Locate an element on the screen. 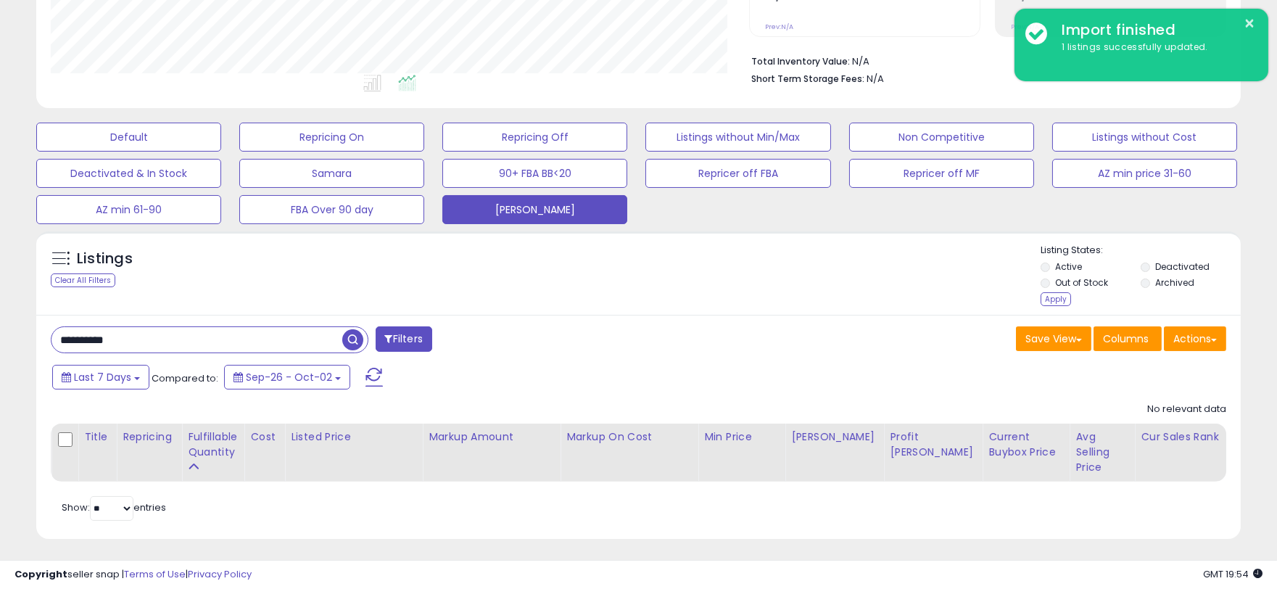 The image size is (1277, 589). button: Listings without Cost is located at coordinates (1144, 137).